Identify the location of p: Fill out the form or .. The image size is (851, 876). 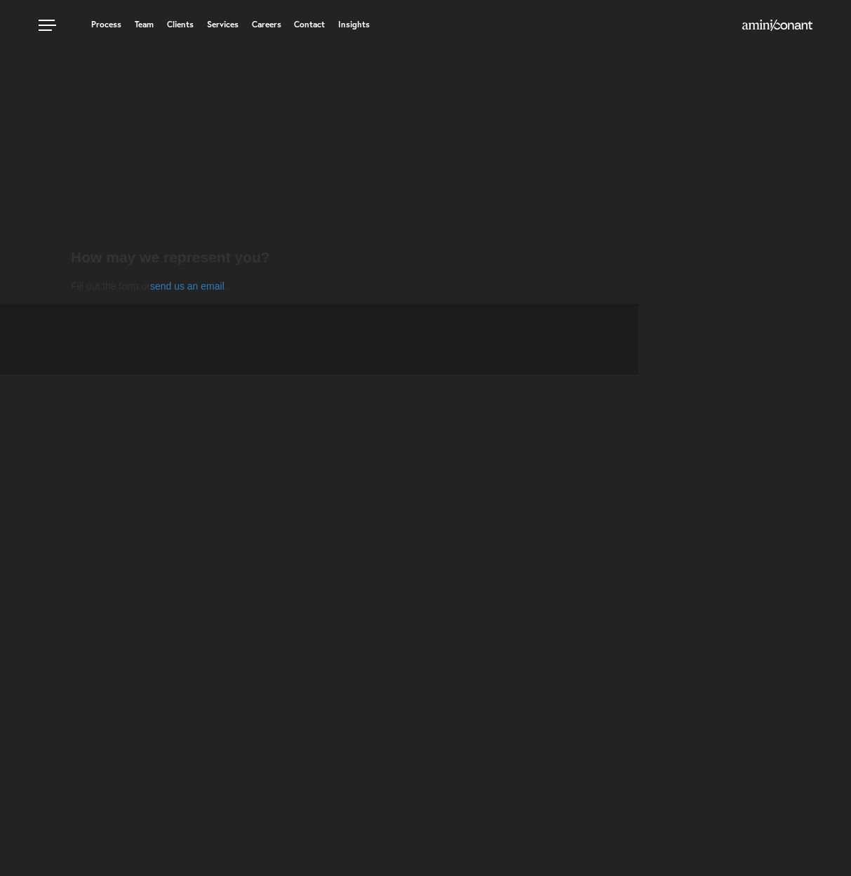
(461, 287).